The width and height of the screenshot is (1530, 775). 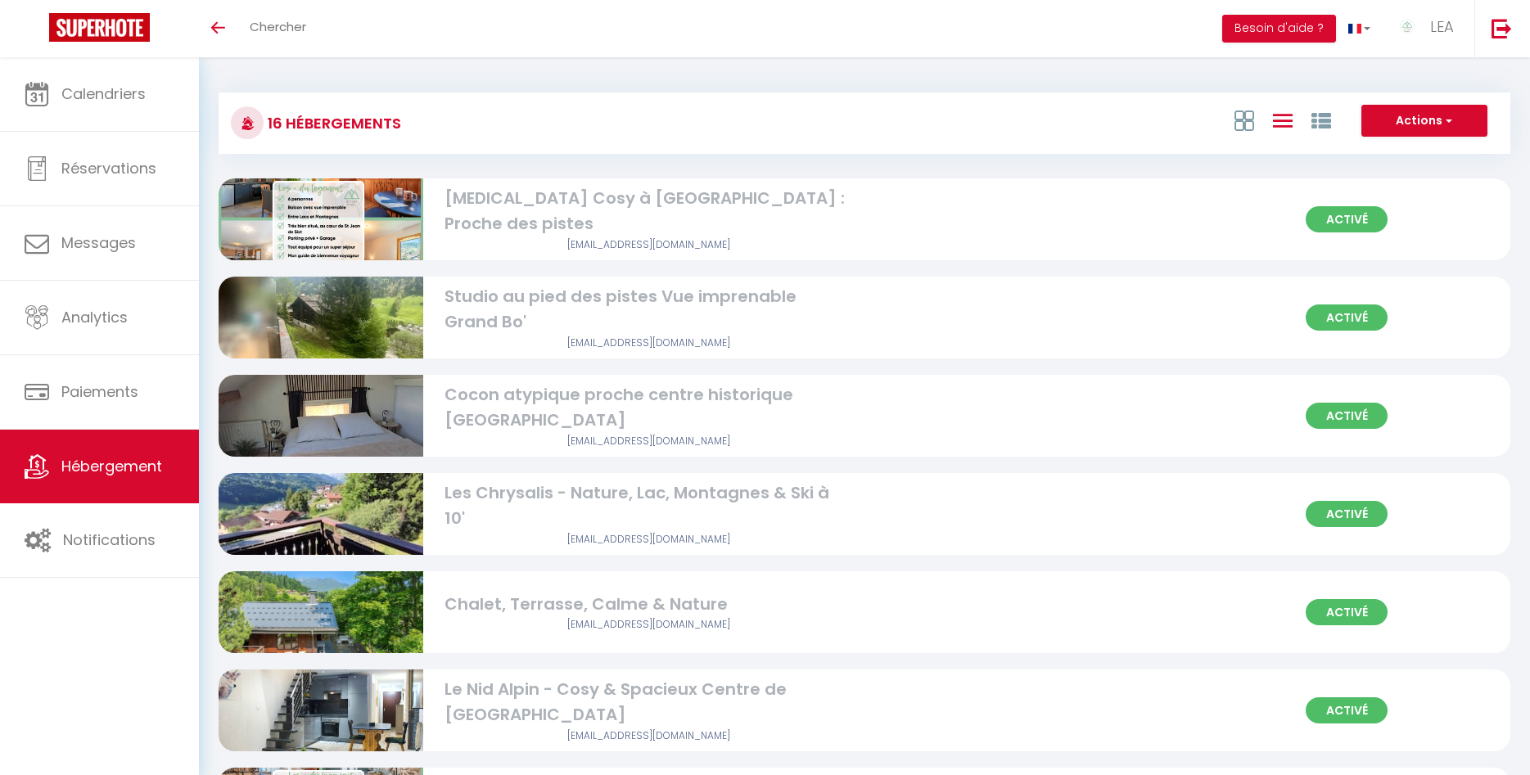 What do you see at coordinates (103, 93) in the screenshot?
I see `span: Calendriers` at bounding box center [103, 93].